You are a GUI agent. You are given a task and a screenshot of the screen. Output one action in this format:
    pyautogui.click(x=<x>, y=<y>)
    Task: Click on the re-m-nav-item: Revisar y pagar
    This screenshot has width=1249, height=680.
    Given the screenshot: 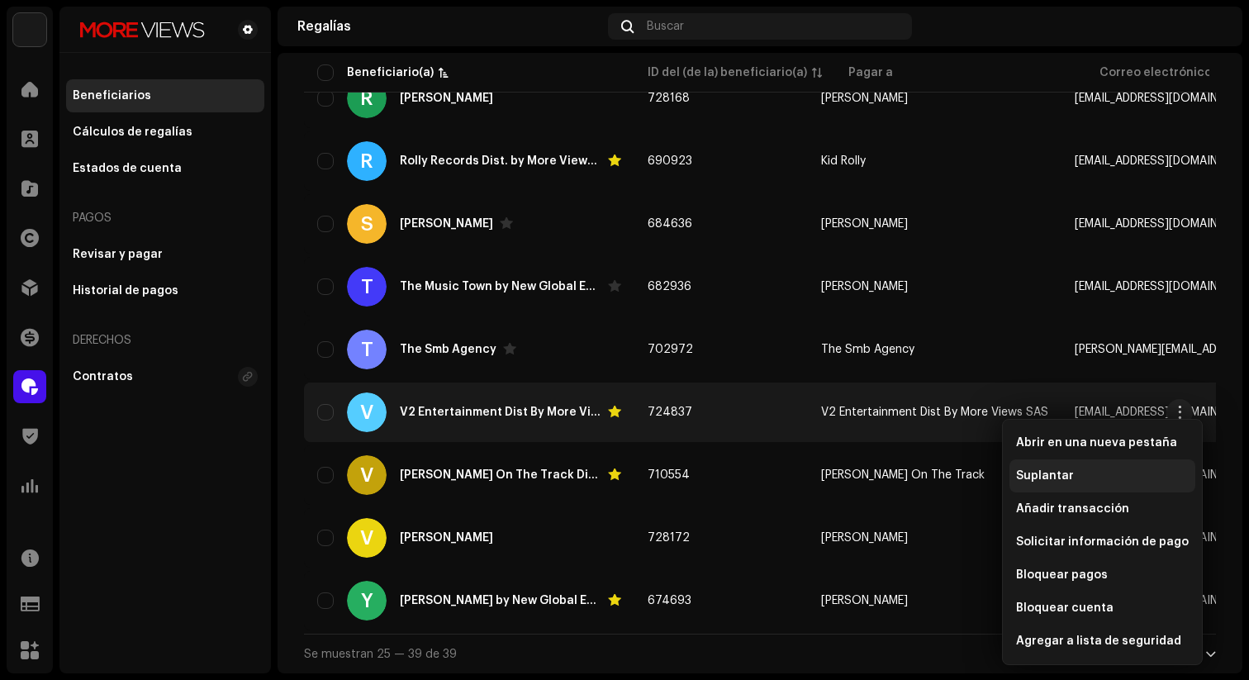 What is the action you would take?
    pyautogui.click(x=165, y=254)
    